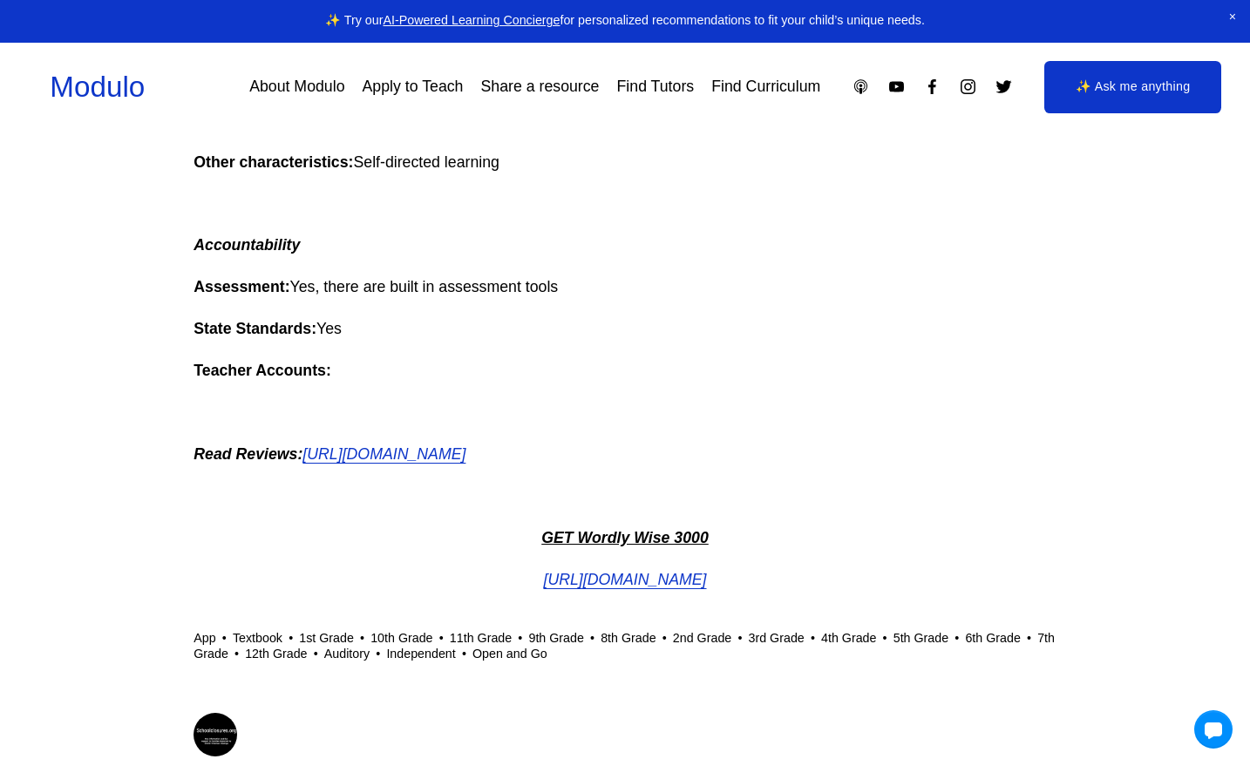 The height and width of the screenshot is (766, 1250). Describe the element at coordinates (848, 638) in the screenshot. I see `a: 4th Grade` at that location.